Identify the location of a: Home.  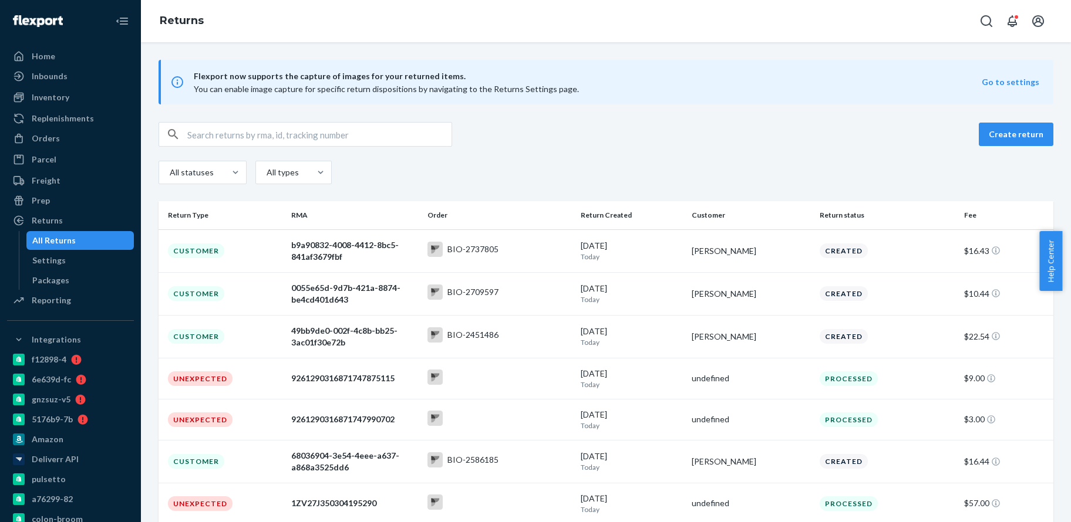
(70, 56).